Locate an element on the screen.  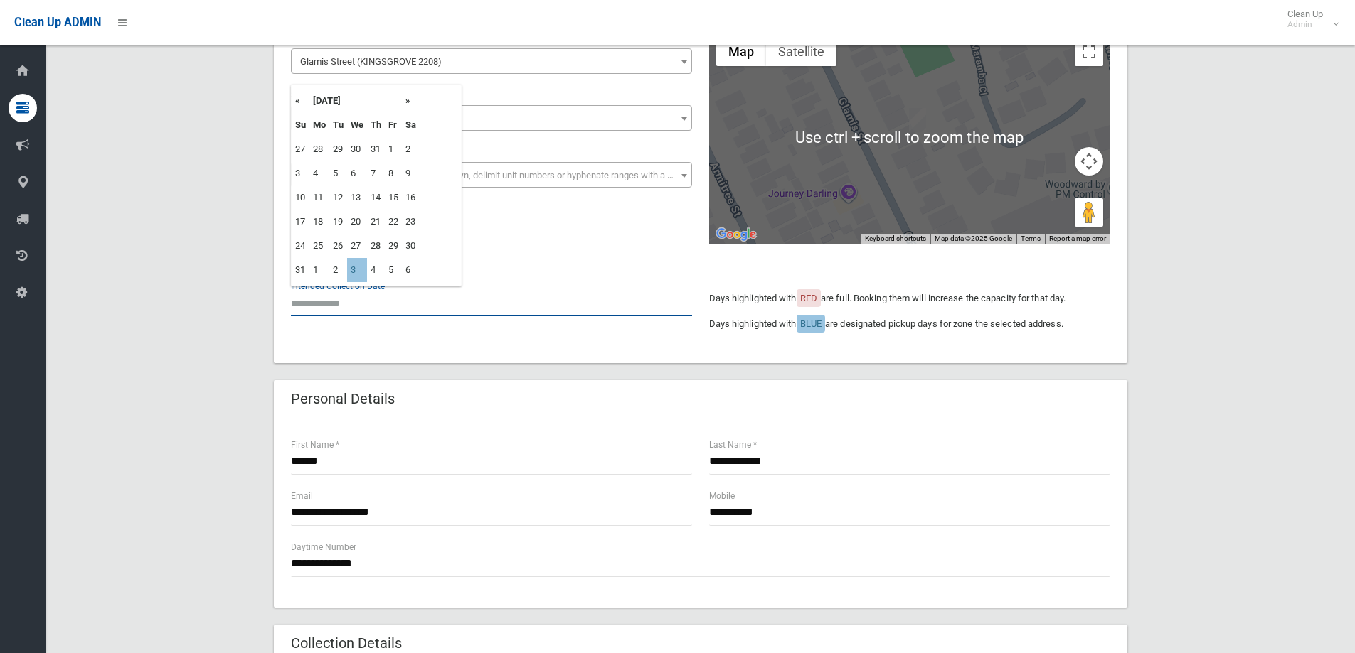
td: 19 is located at coordinates (338, 222).